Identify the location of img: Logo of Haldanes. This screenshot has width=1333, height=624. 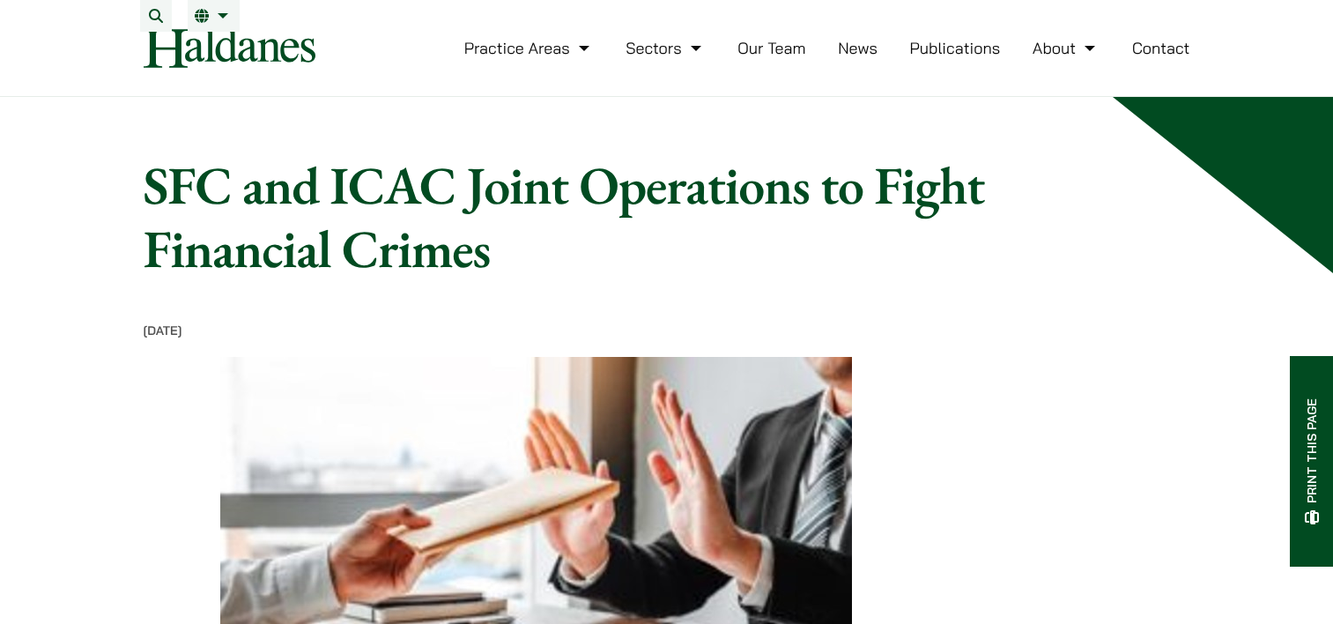
(229, 48).